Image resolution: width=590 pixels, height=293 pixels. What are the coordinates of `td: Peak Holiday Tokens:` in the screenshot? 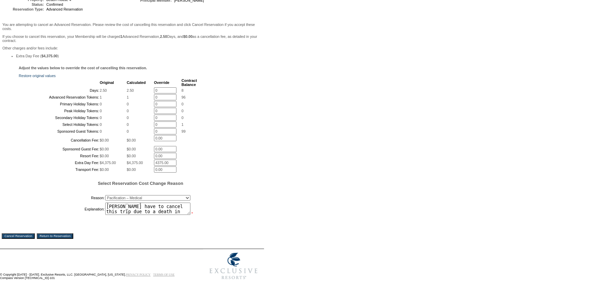 It's located at (59, 111).